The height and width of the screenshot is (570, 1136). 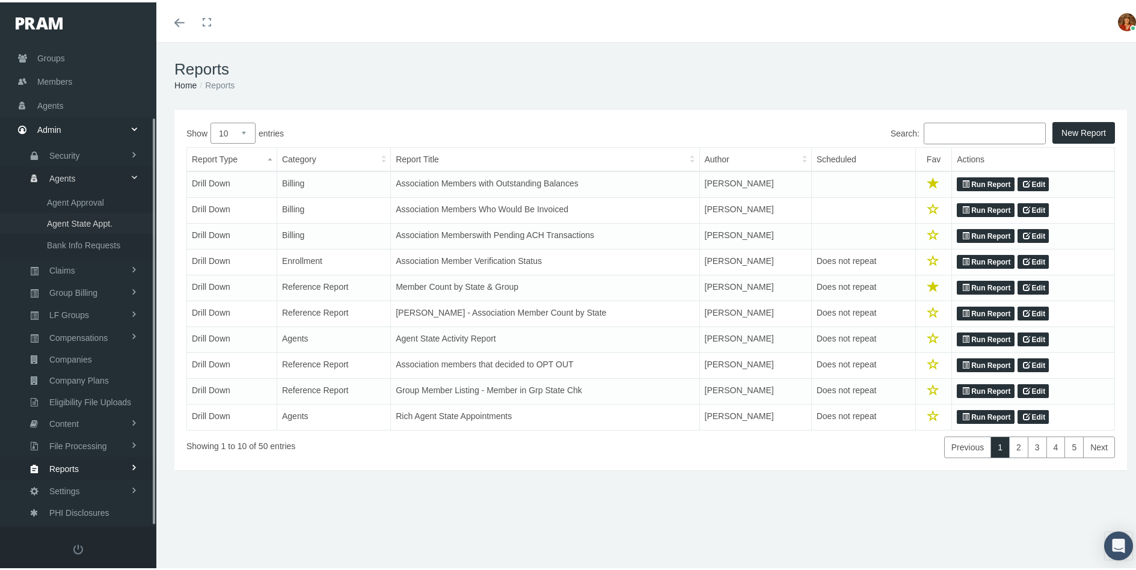 What do you see at coordinates (545, 415) in the screenshot?
I see `td: Rich Agent State Appointments` at bounding box center [545, 415].